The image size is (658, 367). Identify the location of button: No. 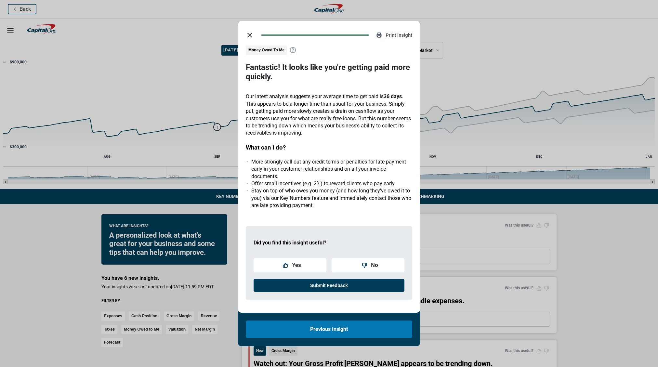
(368, 265).